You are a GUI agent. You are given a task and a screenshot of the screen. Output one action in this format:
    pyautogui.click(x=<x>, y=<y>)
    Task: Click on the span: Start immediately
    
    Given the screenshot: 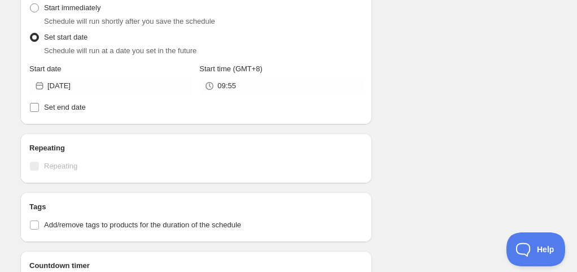 What is the action you would take?
    pyautogui.click(x=72, y=7)
    